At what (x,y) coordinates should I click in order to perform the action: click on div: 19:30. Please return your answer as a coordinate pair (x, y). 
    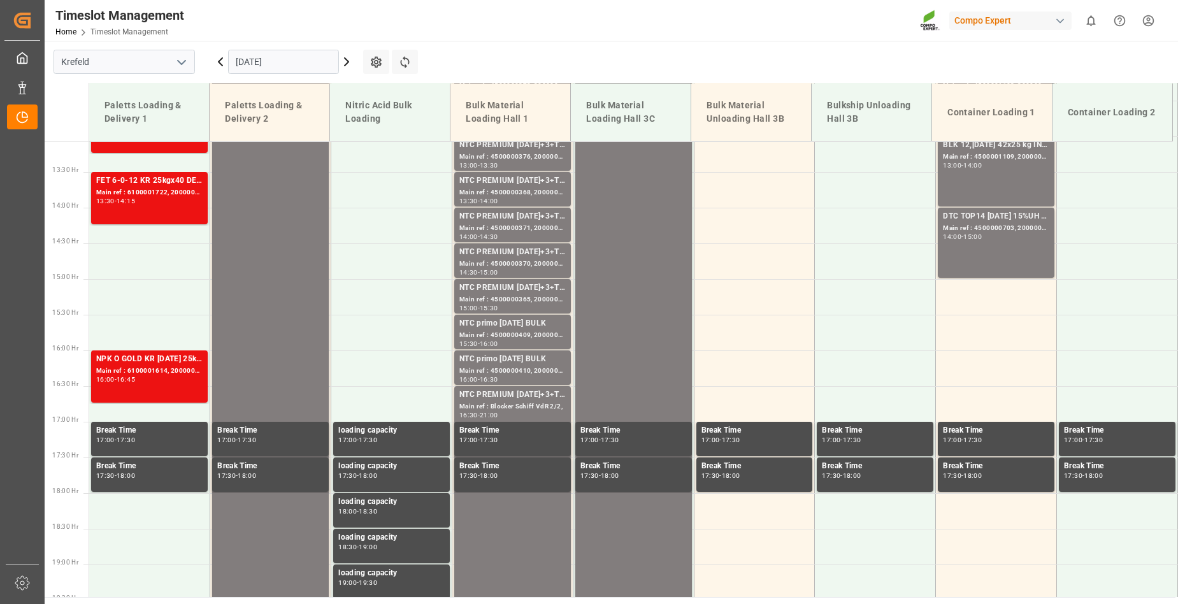
    Looking at the image, I should click on (368, 582).